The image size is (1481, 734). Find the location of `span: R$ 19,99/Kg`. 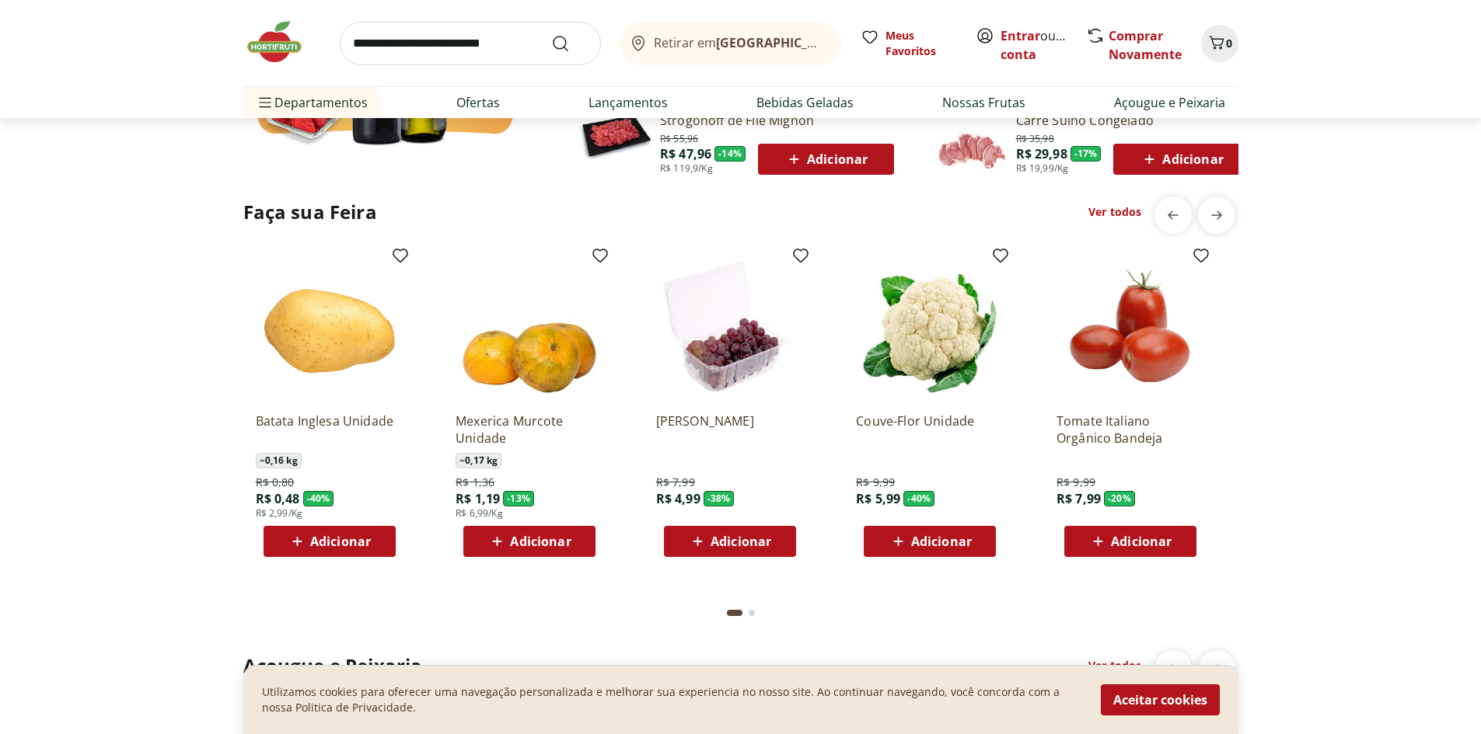

span: R$ 19,99/Kg is located at coordinates (1042, 169).